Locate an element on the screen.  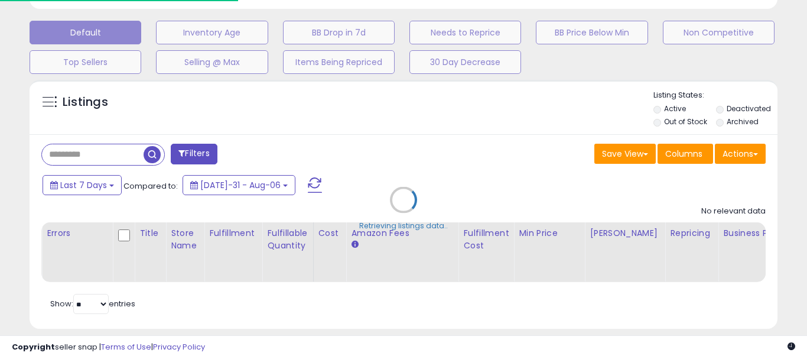
button: Selling @ Max is located at coordinates (212, 62).